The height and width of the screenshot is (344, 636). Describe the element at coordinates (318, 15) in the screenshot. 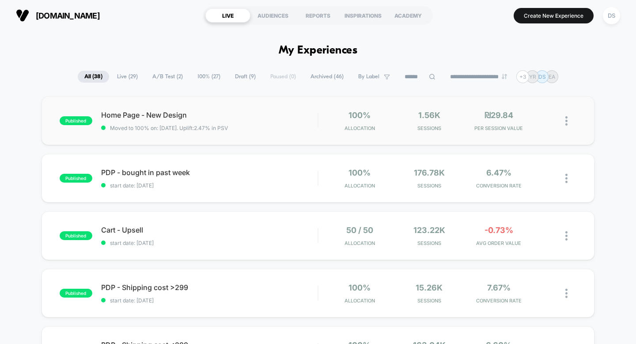

I see `div: REPORTS` at that location.